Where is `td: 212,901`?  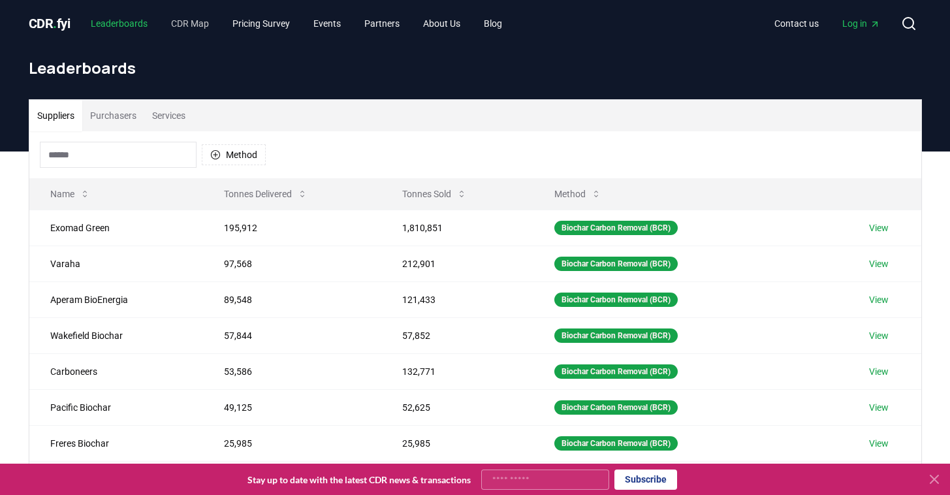 td: 212,901 is located at coordinates (457, 263).